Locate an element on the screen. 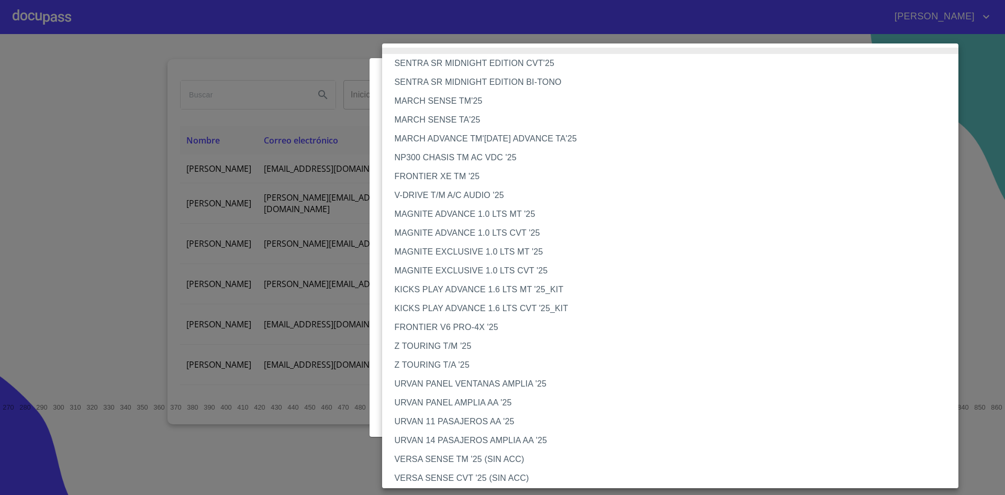 The height and width of the screenshot is (495, 1005). li: SENTRA SR MIDNIGHT EDITION CVT'25 is located at coordinates (674, 63).